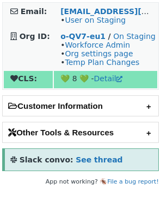 This screenshot has height=222, width=161. Describe the element at coordinates (34, 11) in the screenshot. I see `strong: Email:` at that location.